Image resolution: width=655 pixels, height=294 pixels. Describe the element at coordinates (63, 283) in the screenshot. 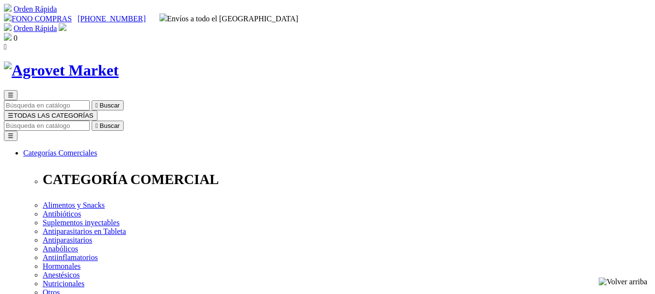

I see `a: Nutricionales` at that location.